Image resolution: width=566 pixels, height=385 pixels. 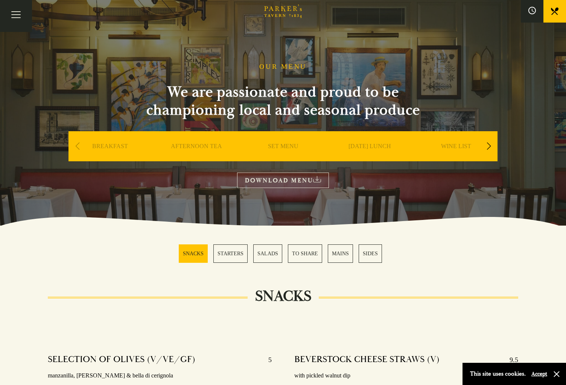 I want to click on div: Previous slide, so click(x=77, y=146).